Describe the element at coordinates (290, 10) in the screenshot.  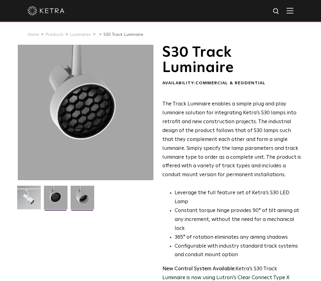
I see `img: Hamburger%20Nav.svg` at that location.